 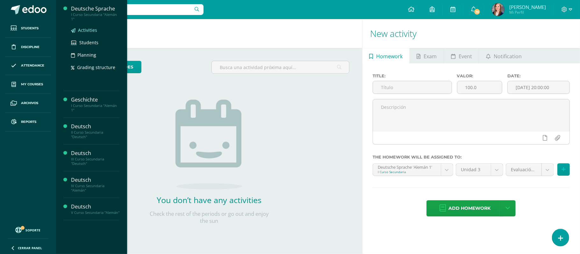 I want to click on img: 30b41a60147bfd045cc6c38be83b16e6.png, so click(x=498, y=10).